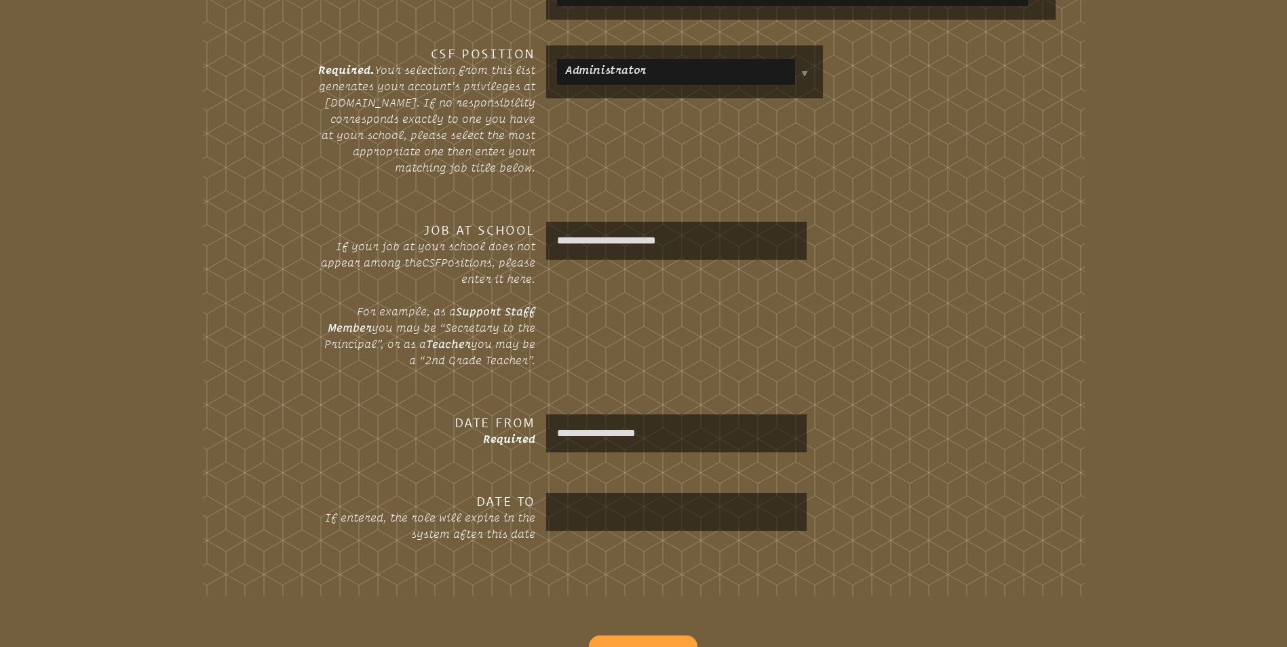  I want to click on strong: Teacher, so click(449, 344).